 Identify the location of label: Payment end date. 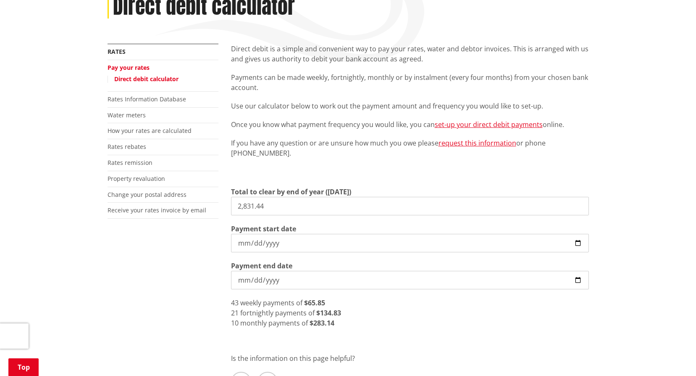
(262, 266).